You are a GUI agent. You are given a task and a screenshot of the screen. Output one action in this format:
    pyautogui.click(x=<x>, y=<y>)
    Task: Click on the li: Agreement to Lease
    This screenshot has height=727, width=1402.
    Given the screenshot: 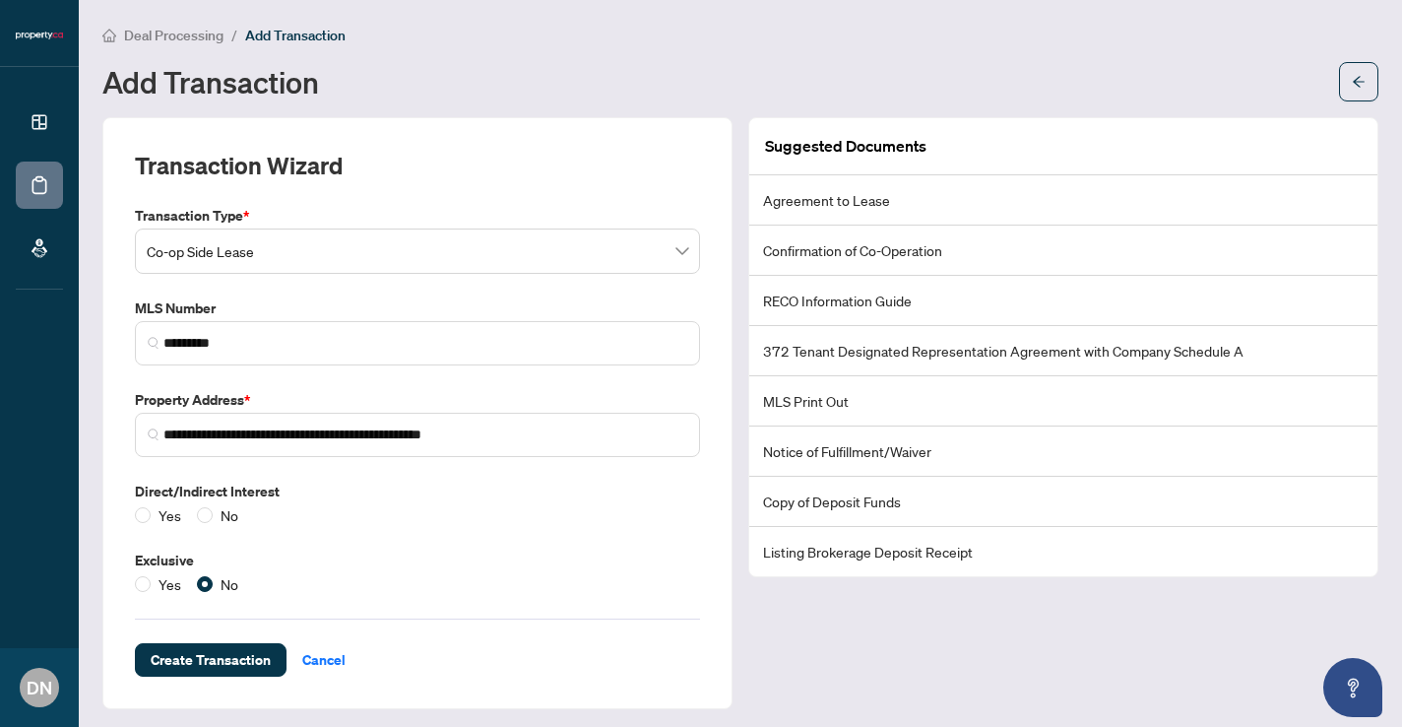 What is the action you would take?
    pyautogui.click(x=1063, y=200)
    